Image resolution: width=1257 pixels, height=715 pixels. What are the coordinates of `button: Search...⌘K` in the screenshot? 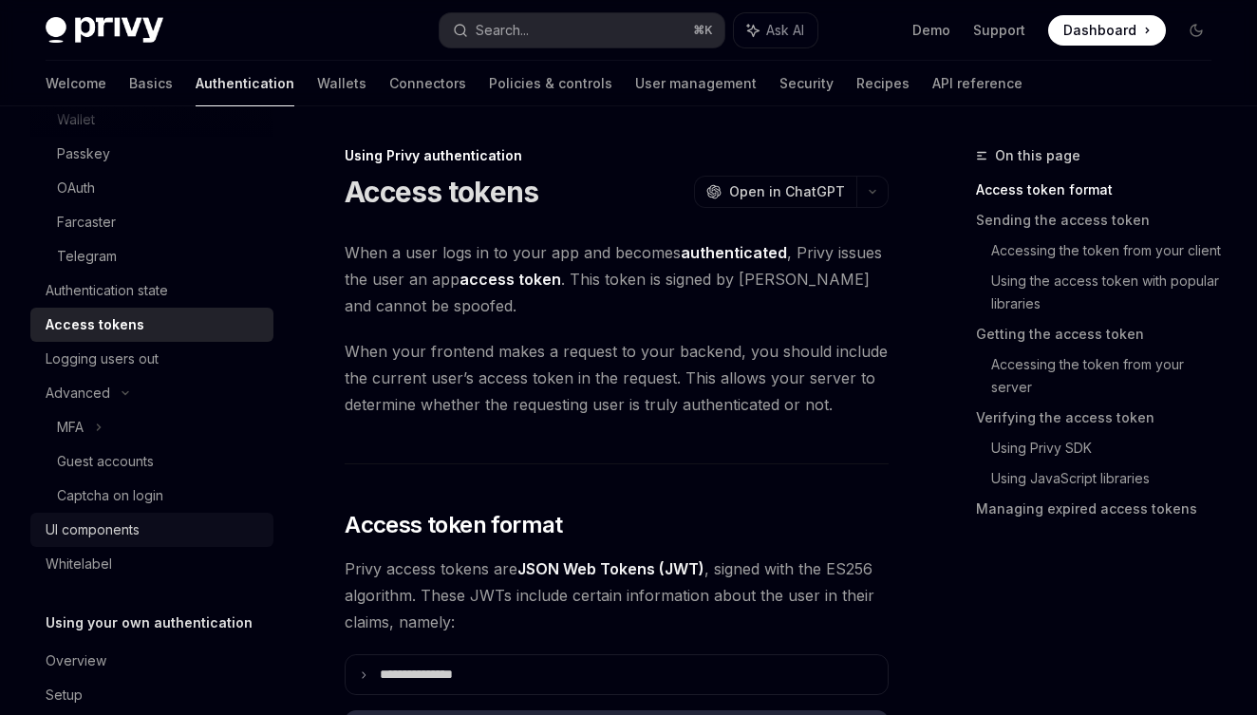 It's located at (582, 30).